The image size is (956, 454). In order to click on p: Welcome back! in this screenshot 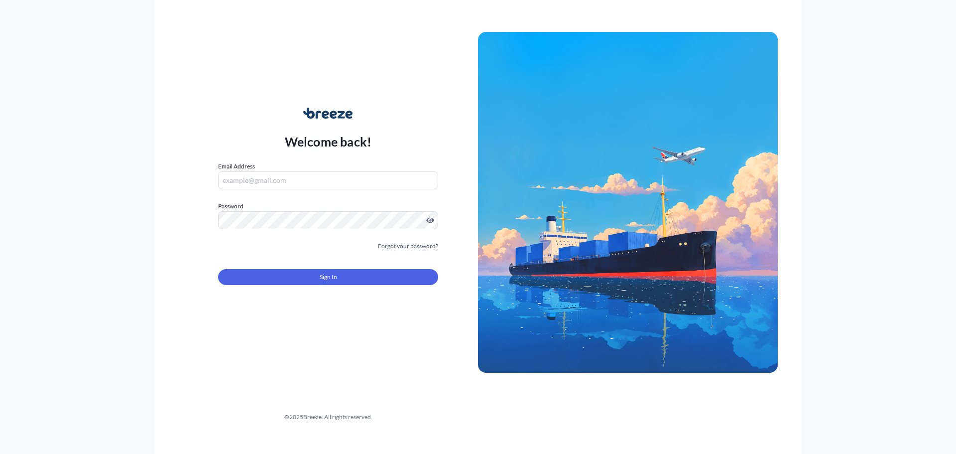, I will do `click(328, 141)`.